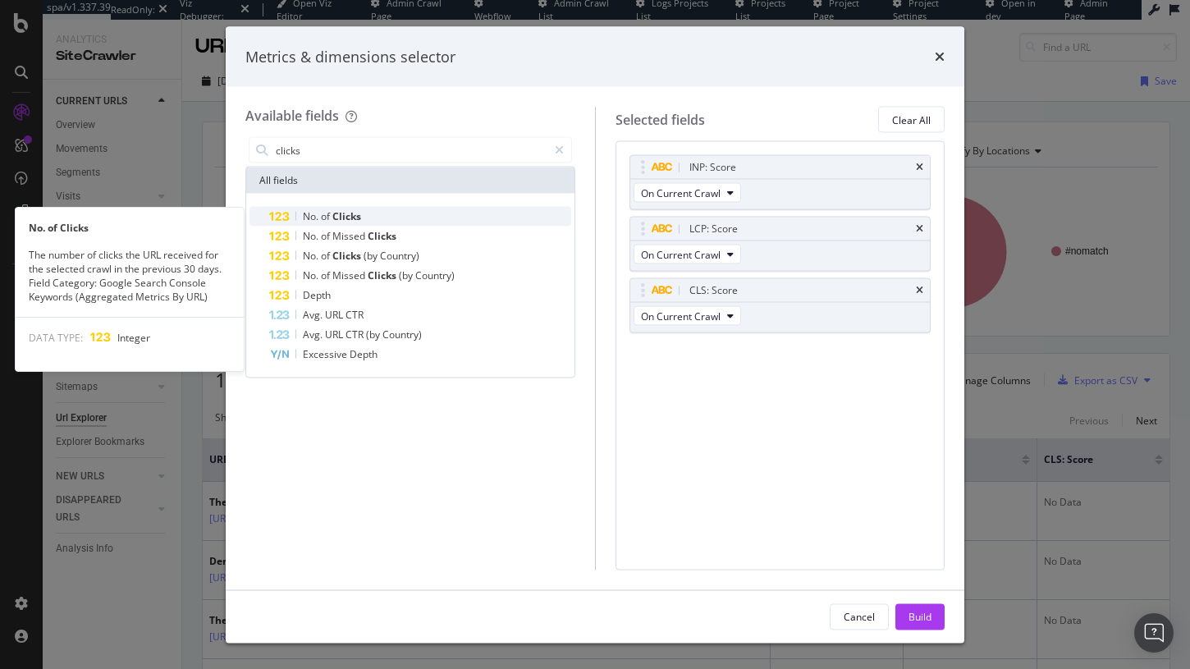 This screenshot has width=1190, height=669. What do you see at coordinates (911, 119) in the screenshot?
I see `div: Clear All` at bounding box center [911, 119].